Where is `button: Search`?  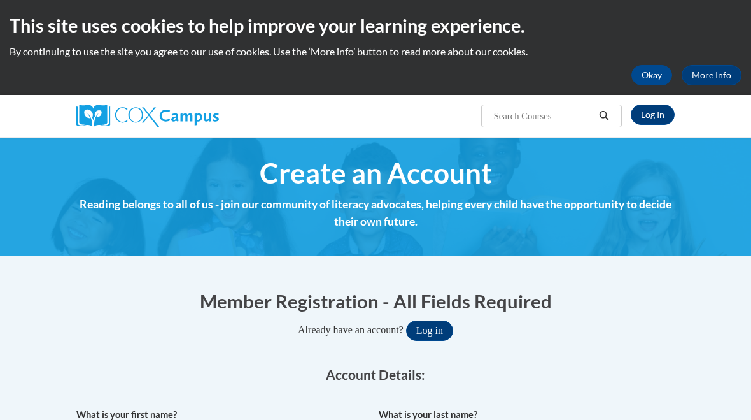
button: Search is located at coordinates (604, 116).